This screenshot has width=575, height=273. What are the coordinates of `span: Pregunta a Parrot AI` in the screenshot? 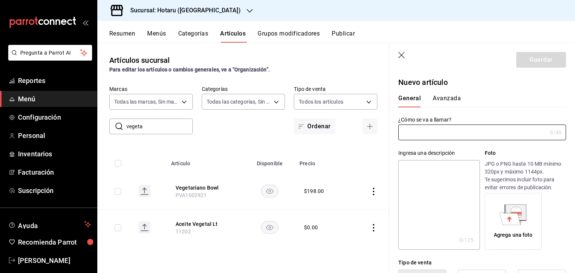 It's located at (50, 53).